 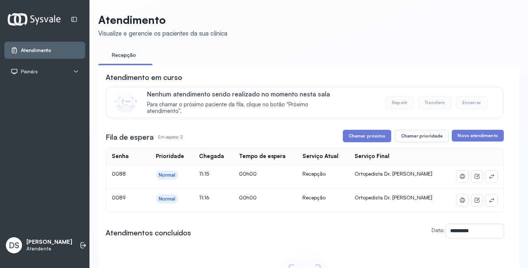 What do you see at coordinates (204, 197) in the screenshot?
I see `span: 11:16` at bounding box center [204, 197].